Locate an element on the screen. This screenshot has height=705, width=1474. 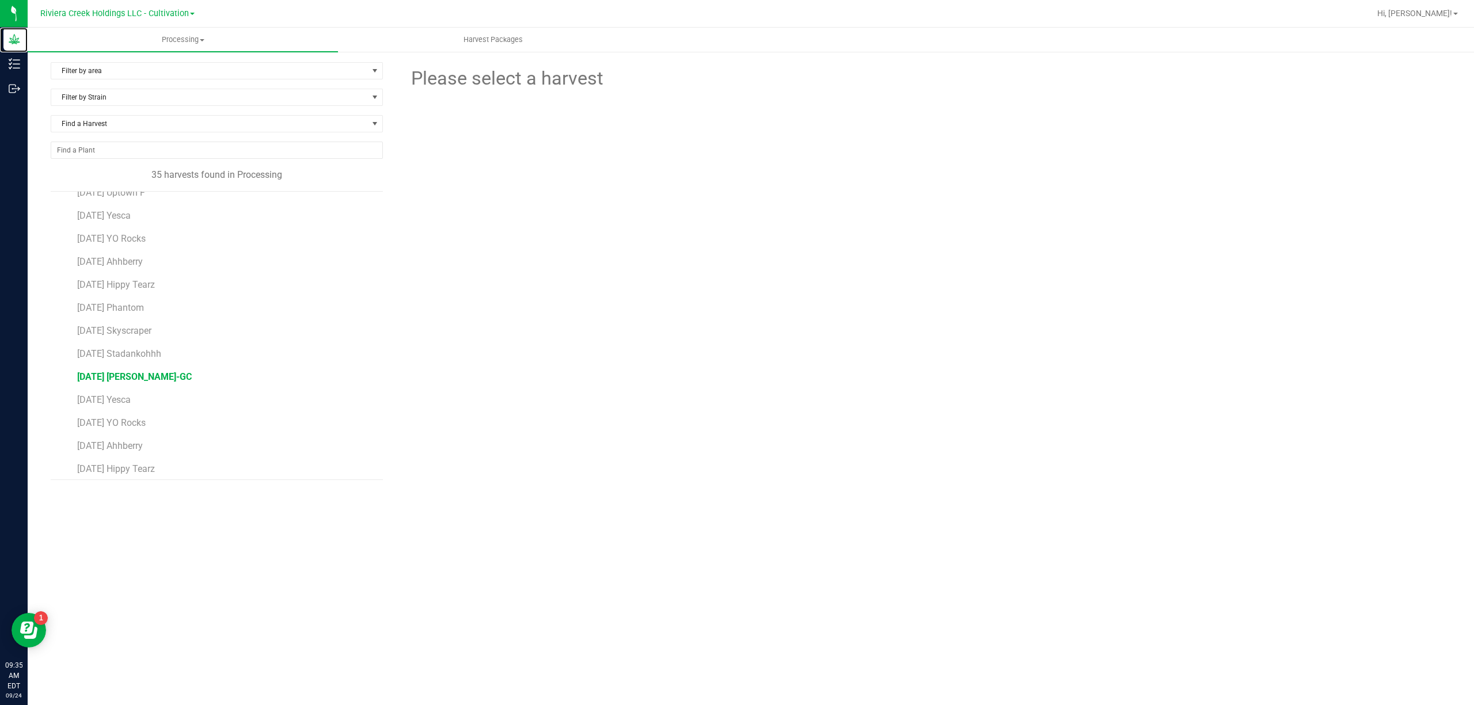
div: 35 harvests found in Processing is located at coordinates (217, 175).